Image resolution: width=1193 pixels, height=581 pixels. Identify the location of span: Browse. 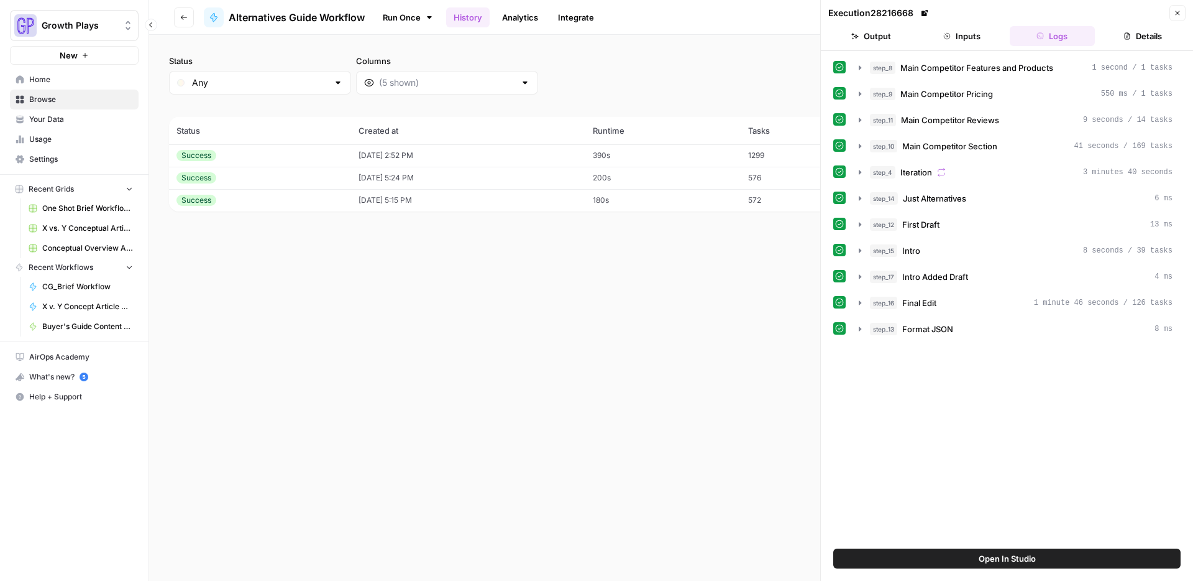
(81, 99).